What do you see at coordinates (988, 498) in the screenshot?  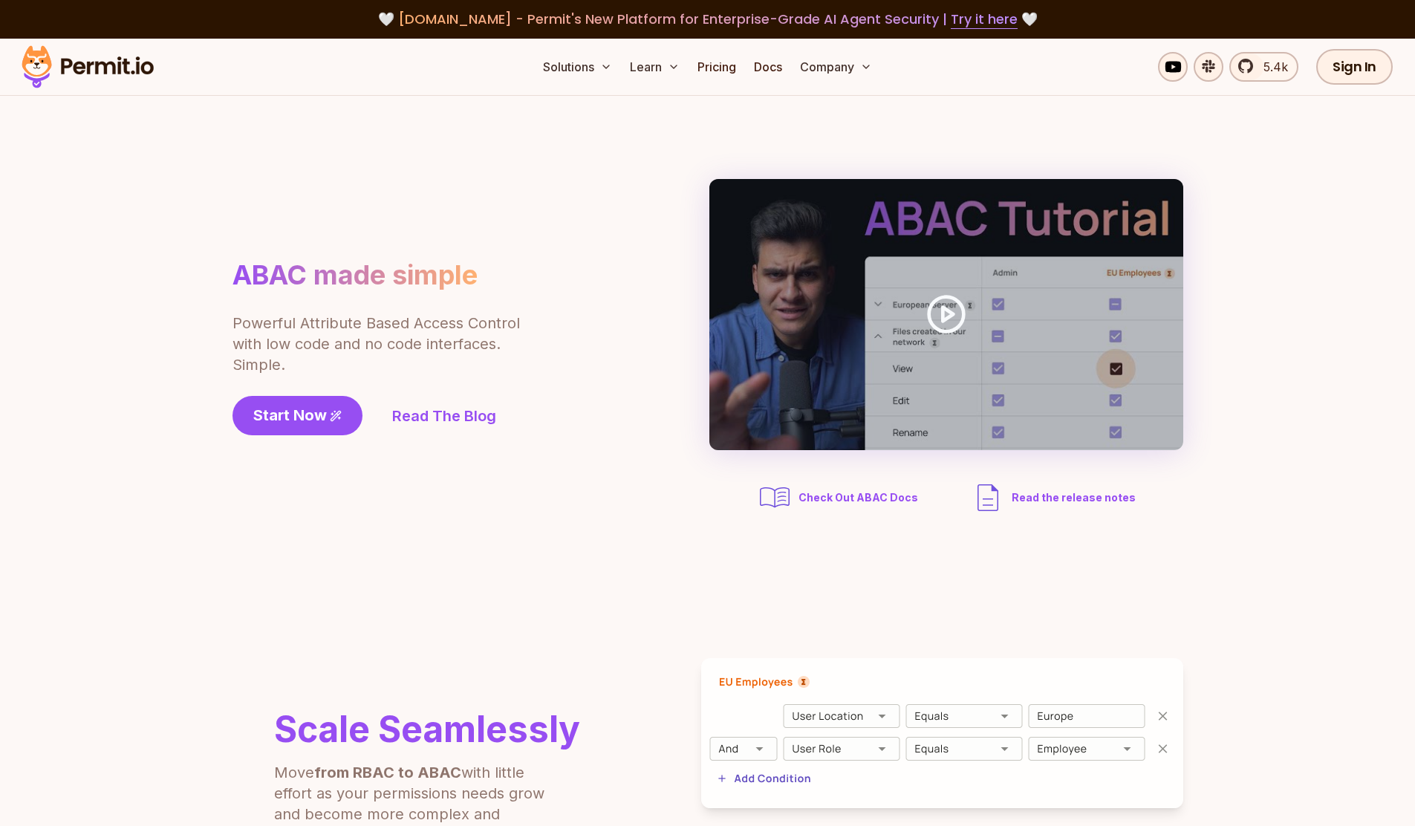 I see `img: description` at bounding box center [988, 498].